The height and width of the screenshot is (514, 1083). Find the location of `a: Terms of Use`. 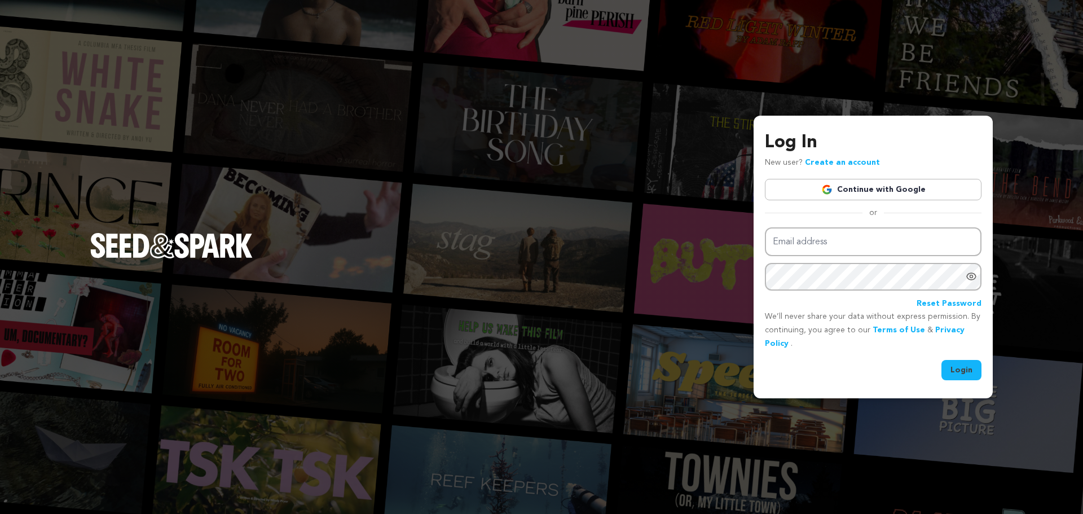

a: Terms of Use is located at coordinates (899, 330).